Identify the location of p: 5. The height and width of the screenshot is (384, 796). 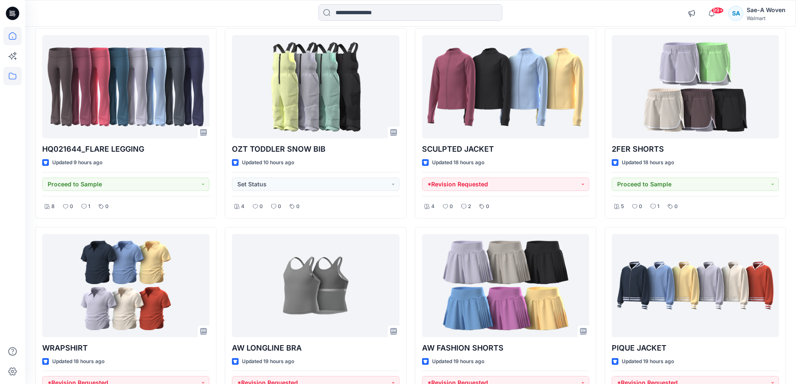
(622, 206).